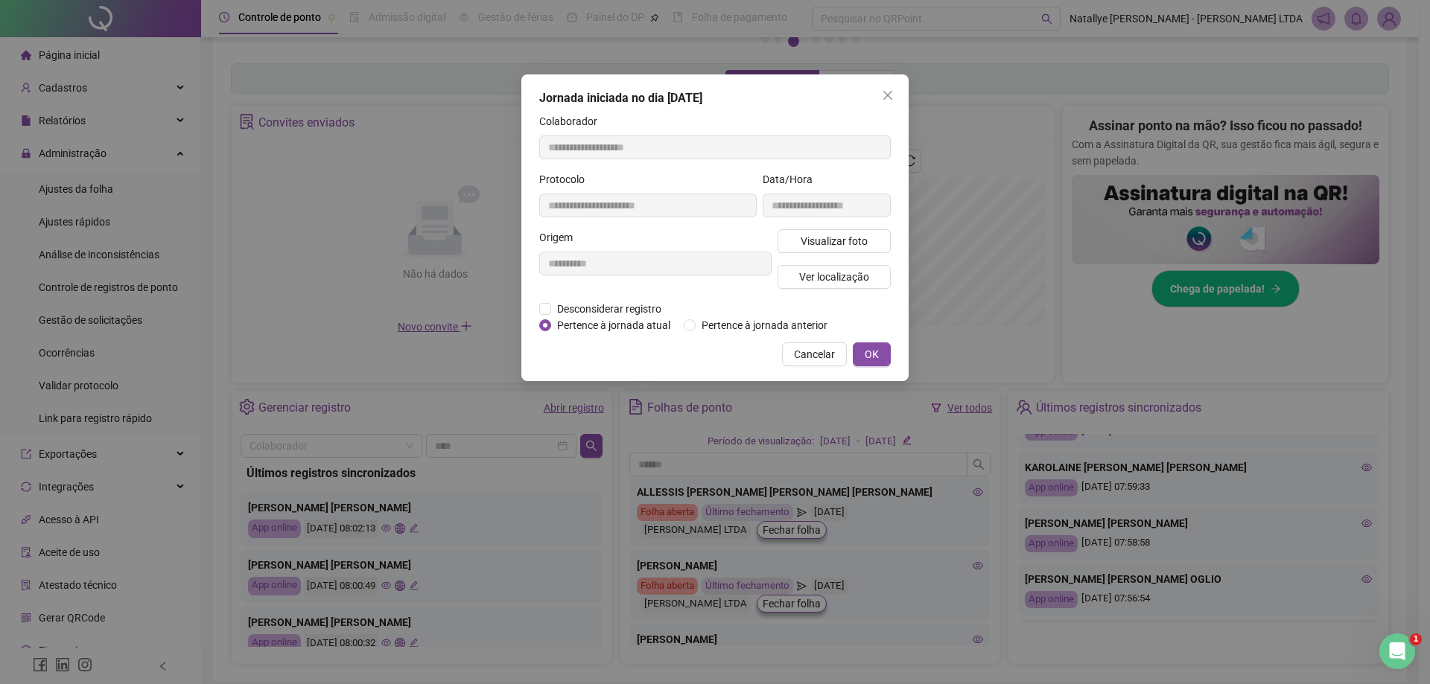 This screenshot has width=1430, height=684. I want to click on label: Protocolo, so click(567, 179).